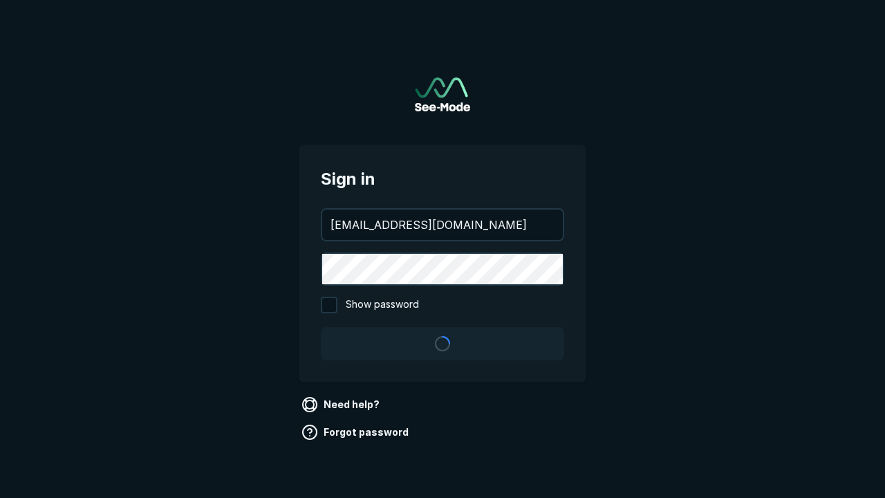  Describe the element at coordinates (342, 404) in the screenshot. I see `a: Need help?` at that location.